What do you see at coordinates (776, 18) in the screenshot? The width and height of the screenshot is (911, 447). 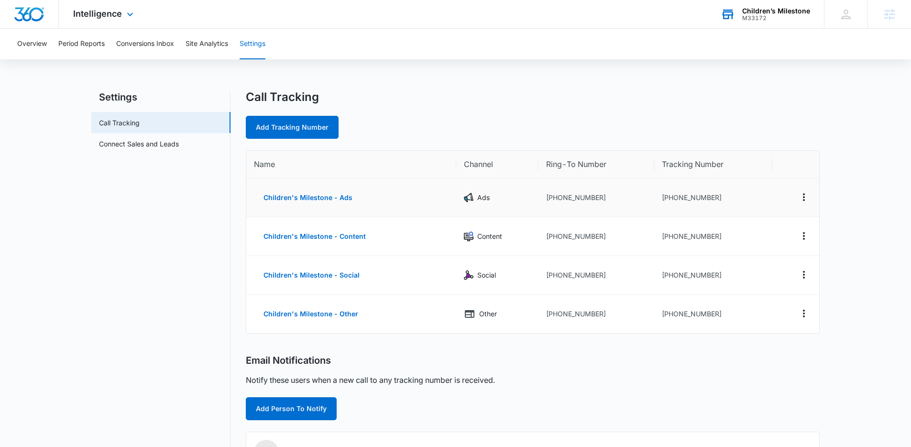 I see `div: account id` at bounding box center [776, 18].